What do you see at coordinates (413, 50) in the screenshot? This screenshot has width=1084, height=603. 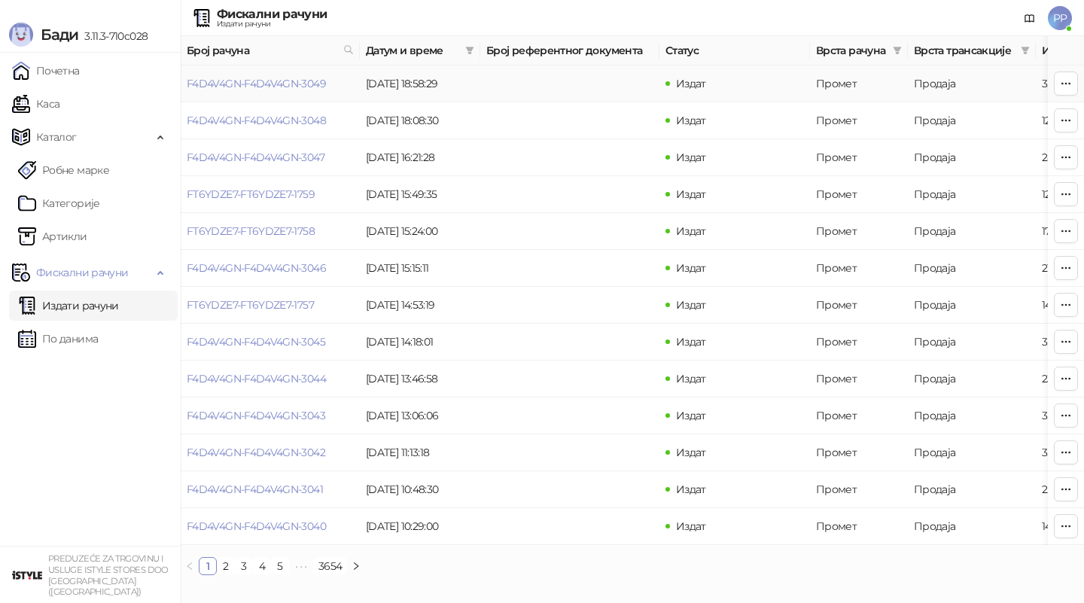 I see `span: Датум и време` at bounding box center [413, 50].